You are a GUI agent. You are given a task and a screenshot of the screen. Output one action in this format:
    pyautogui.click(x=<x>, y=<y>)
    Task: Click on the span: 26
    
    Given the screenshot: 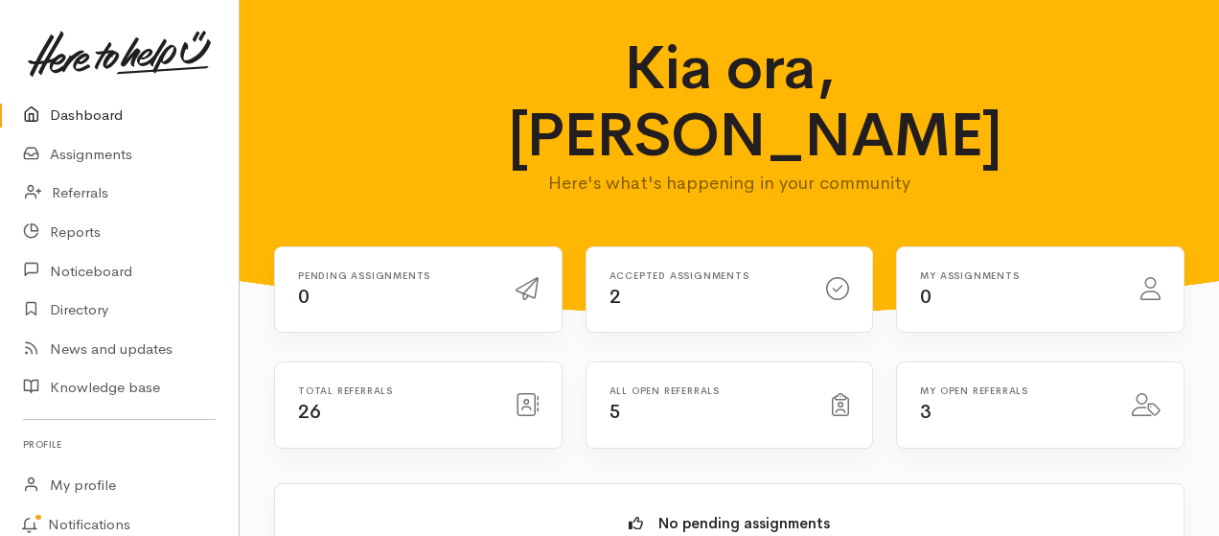 What is the action you would take?
    pyautogui.click(x=309, y=411)
    